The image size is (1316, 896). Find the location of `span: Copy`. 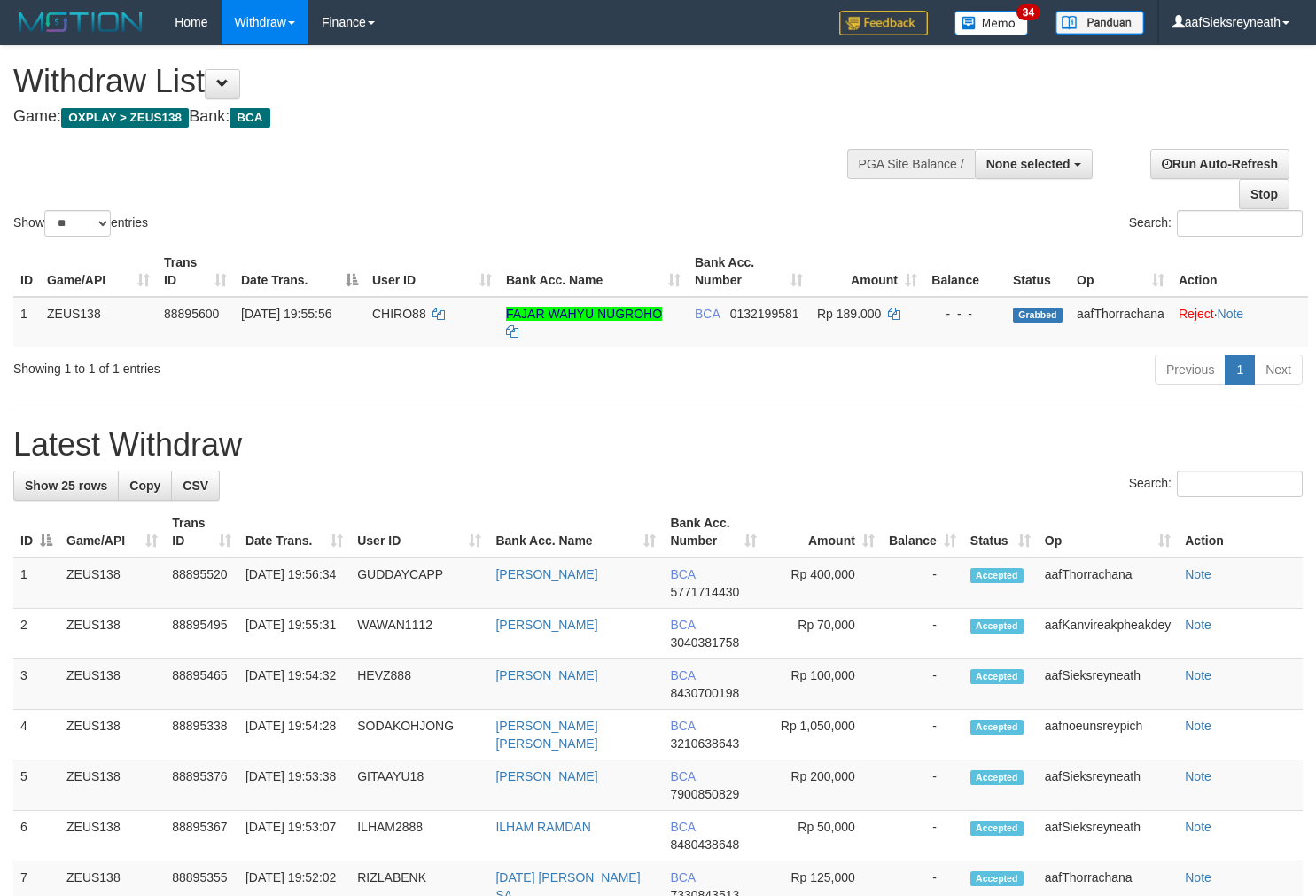

span: Copy is located at coordinates (144, 486).